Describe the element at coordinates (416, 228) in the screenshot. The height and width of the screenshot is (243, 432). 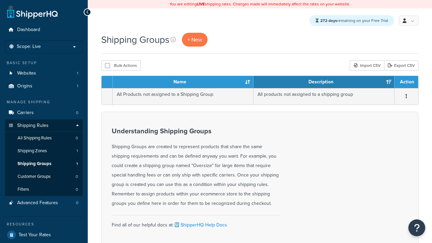
I see `button: Open Resource Center` at that location.